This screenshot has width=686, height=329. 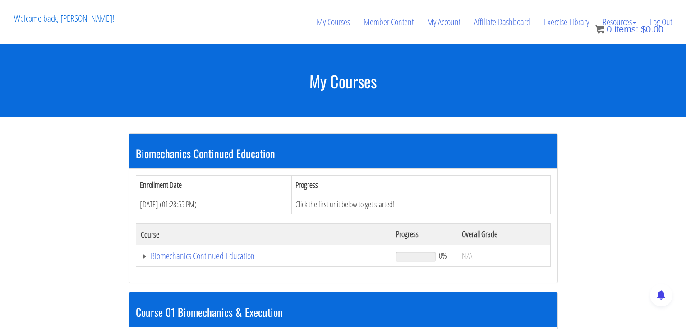 What do you see at coordinates (609, 29) in the screenshot?
I see `span: 0` at bounding box center [609, 29].